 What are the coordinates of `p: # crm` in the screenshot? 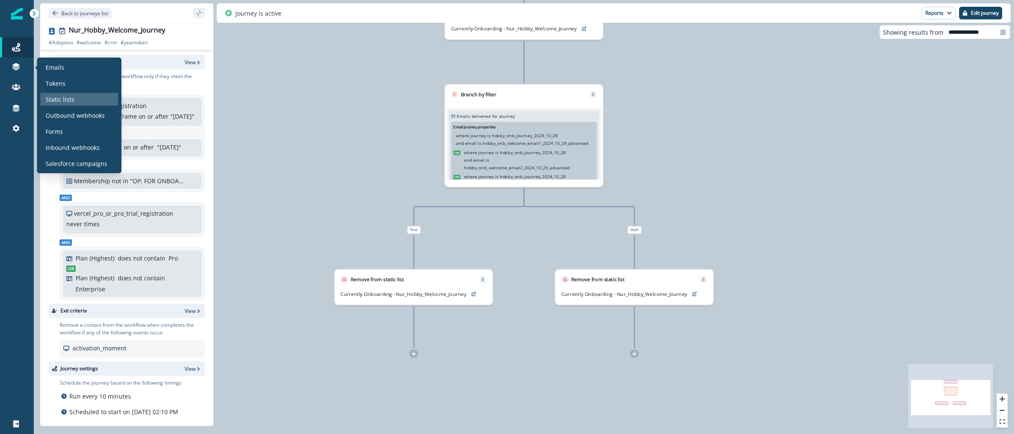 It's located at (111, 43).